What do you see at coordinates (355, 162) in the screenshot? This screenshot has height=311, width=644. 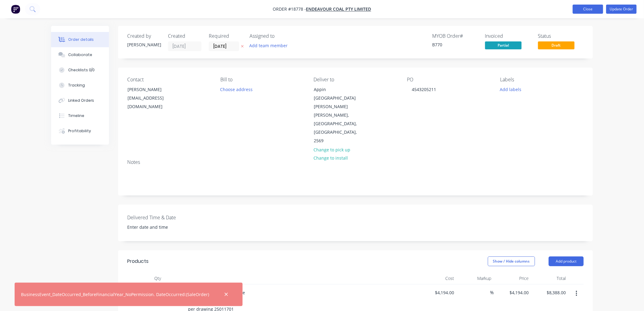 I see `div: Notes` at bounding box center [355, 162].